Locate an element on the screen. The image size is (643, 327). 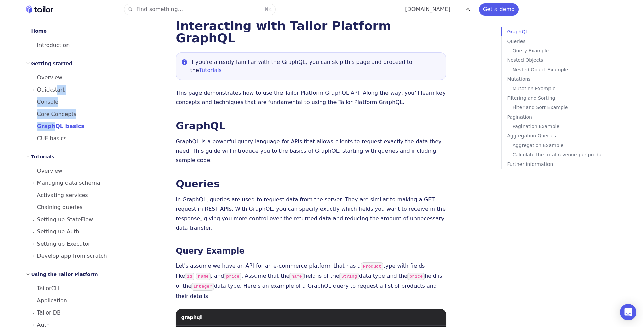
a: Pagination Example is located at coordinates (568, 126).